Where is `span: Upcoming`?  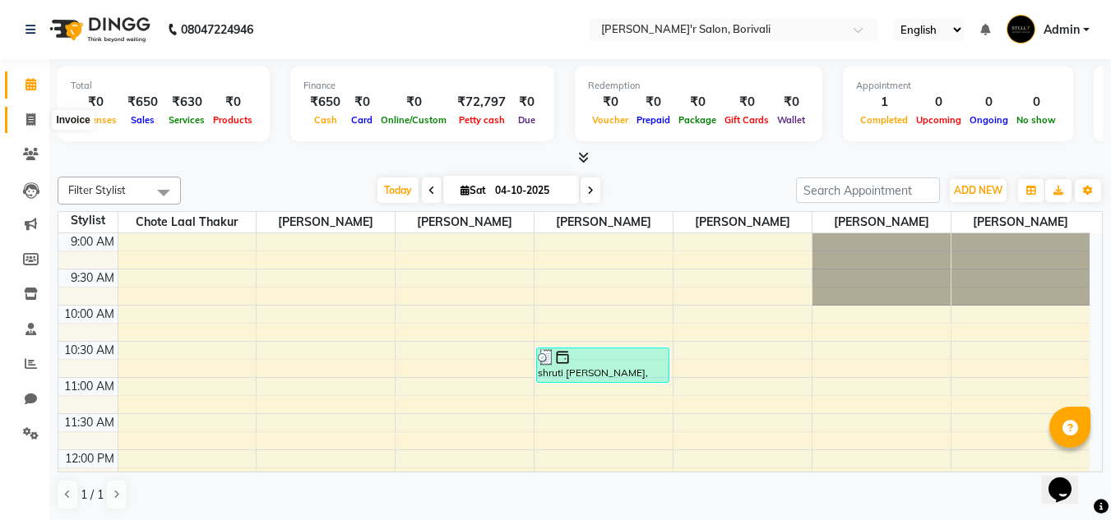 span: Upcoming is located at coordinates (938, 120).